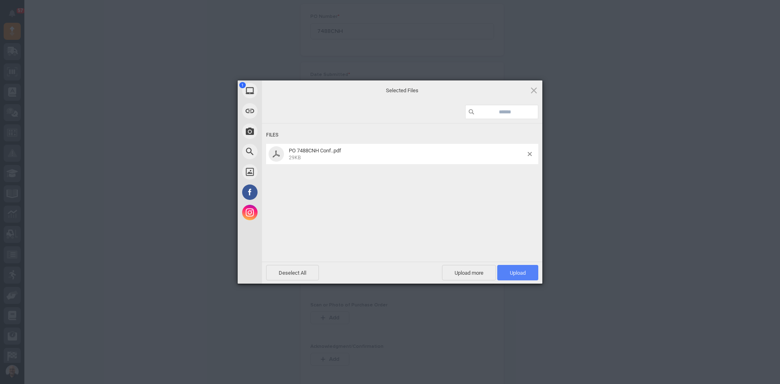 This screenshot has height=384, width=780. What do you see at coordinates (469, 273) in the screenshot?
I see `span: Upload more` at bounding box center [469, 273].